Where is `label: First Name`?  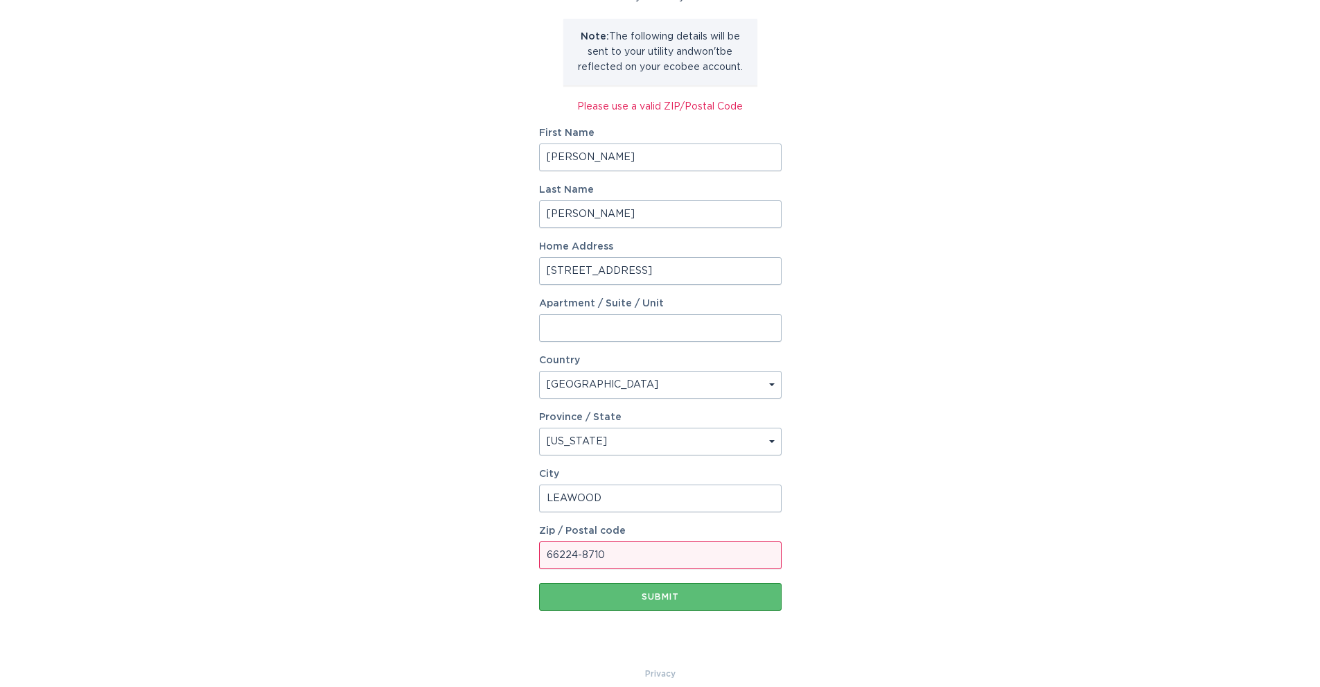 label: First Name is located at coordinates (660, 133).